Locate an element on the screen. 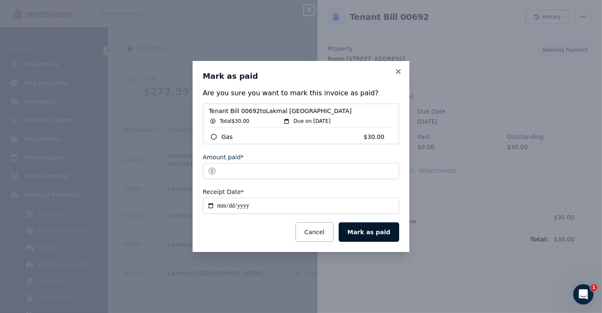  button: Cancel is located at coordinates (314, 232).